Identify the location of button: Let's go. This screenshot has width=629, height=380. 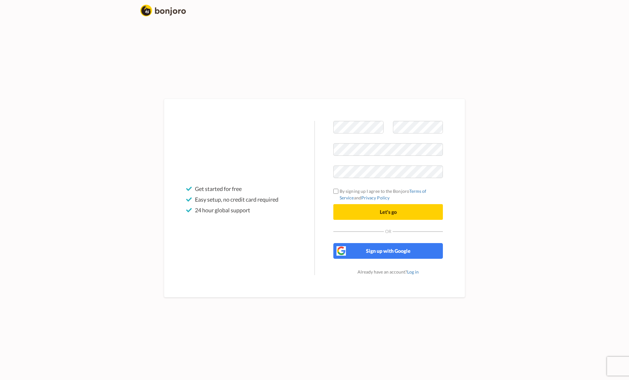
(388, 212).